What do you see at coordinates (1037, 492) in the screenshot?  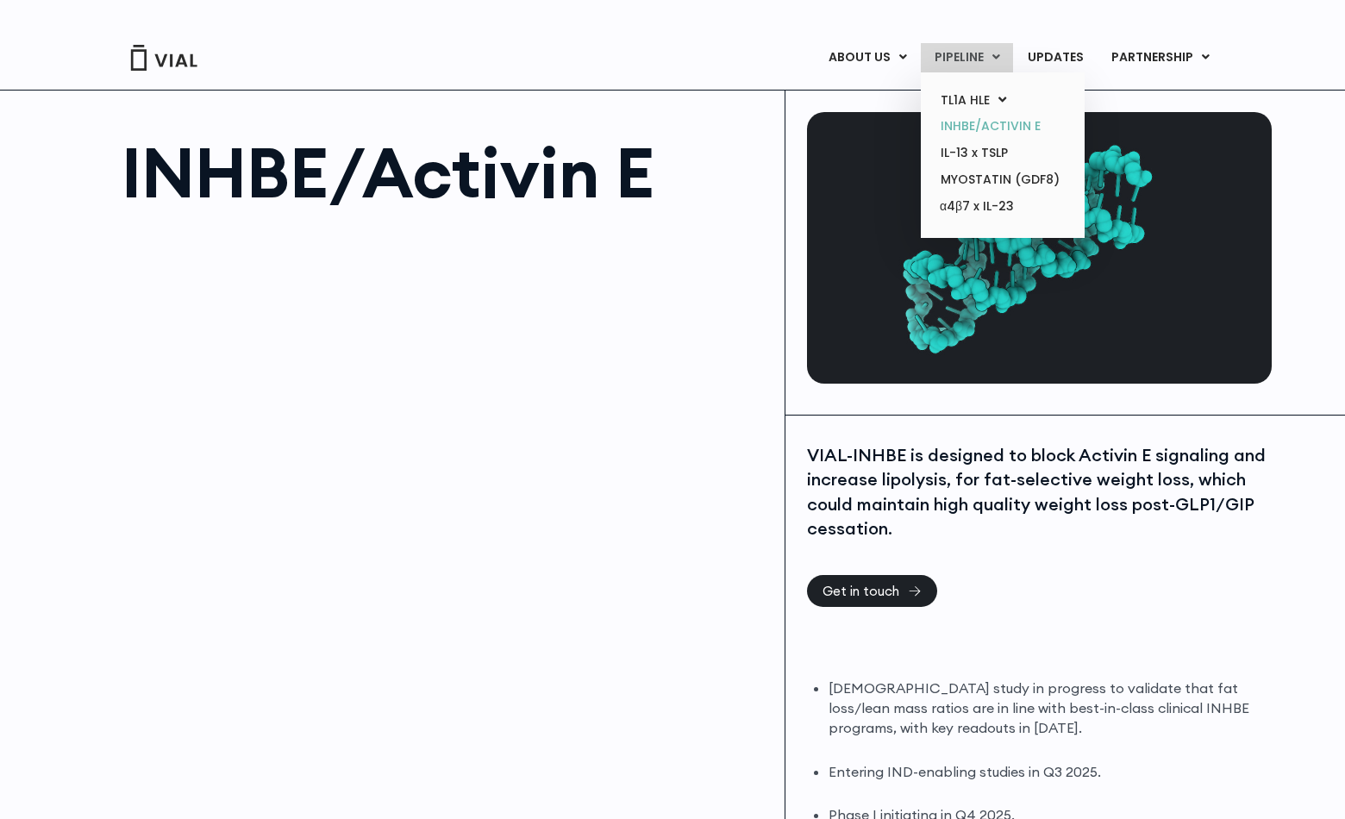 I see `div: VIAL-INHBE is designed to block Activin E signaling and increase lipolysis, for fat-selective wei...` at bounding box center [1037, 492].